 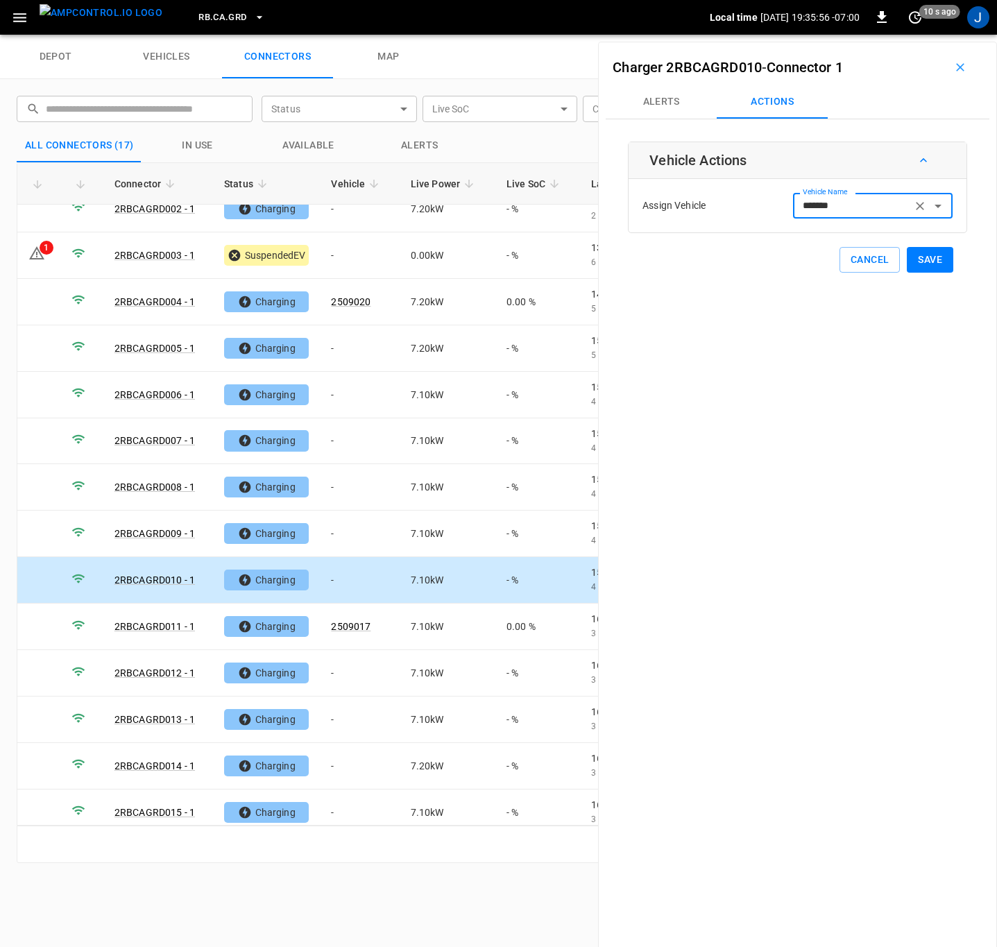 I want to click on a: connectors, so click(x=277, y=57).